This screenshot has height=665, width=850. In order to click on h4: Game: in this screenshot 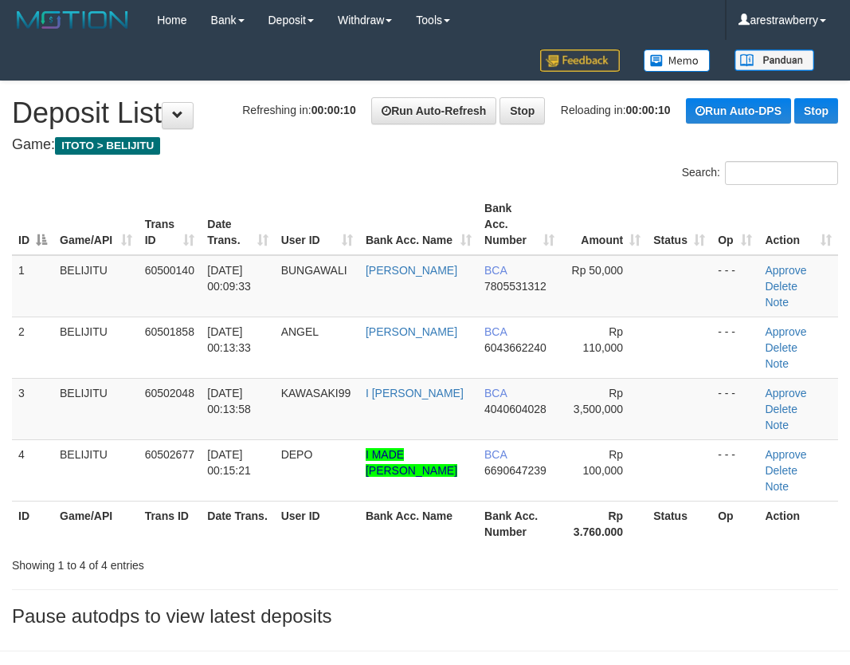, I will do `click(425, 145)`.